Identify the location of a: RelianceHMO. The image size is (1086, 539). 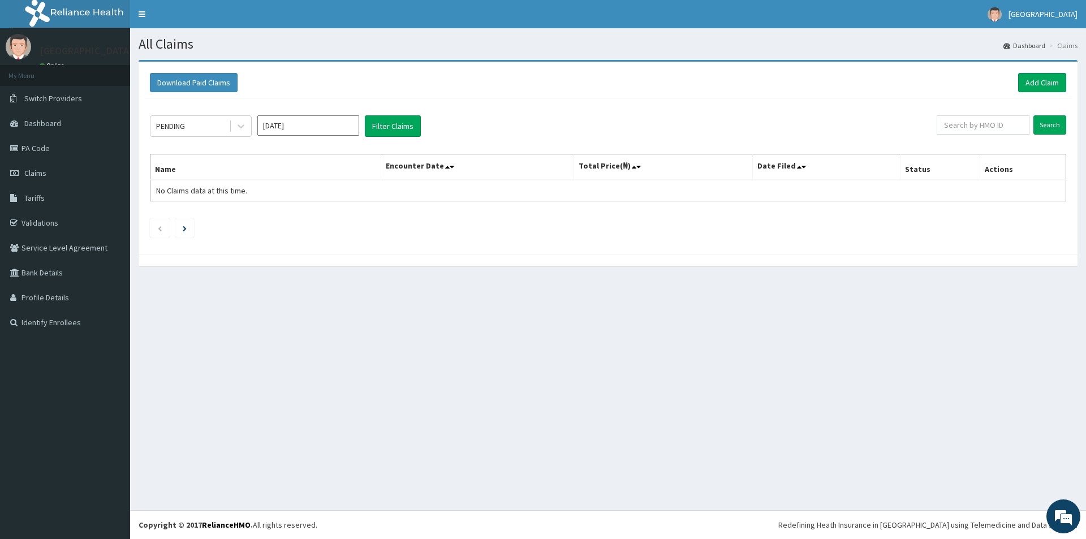
(226, 525).